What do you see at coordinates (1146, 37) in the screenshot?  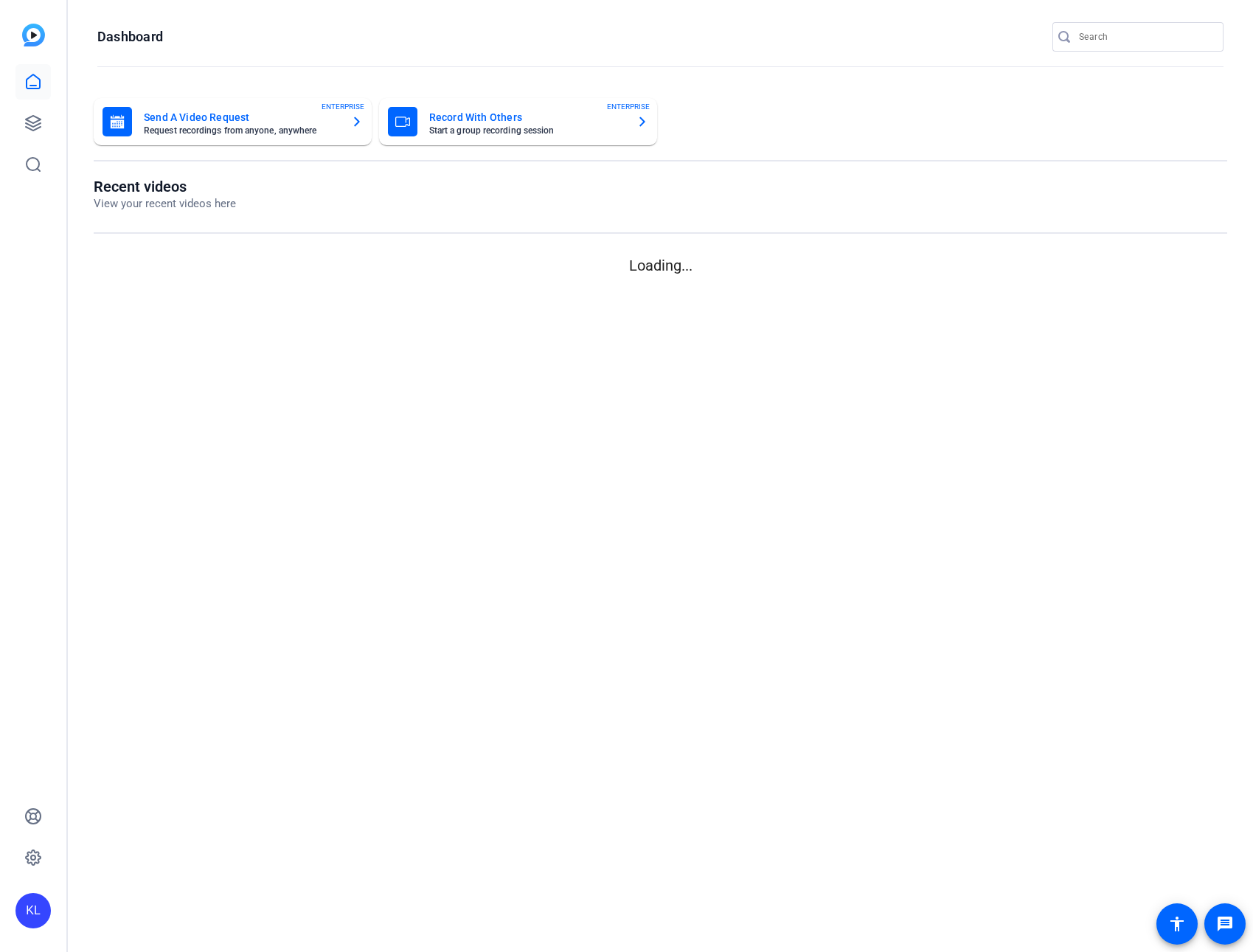 I see `input: Search` at bounding box center [1146, 37].